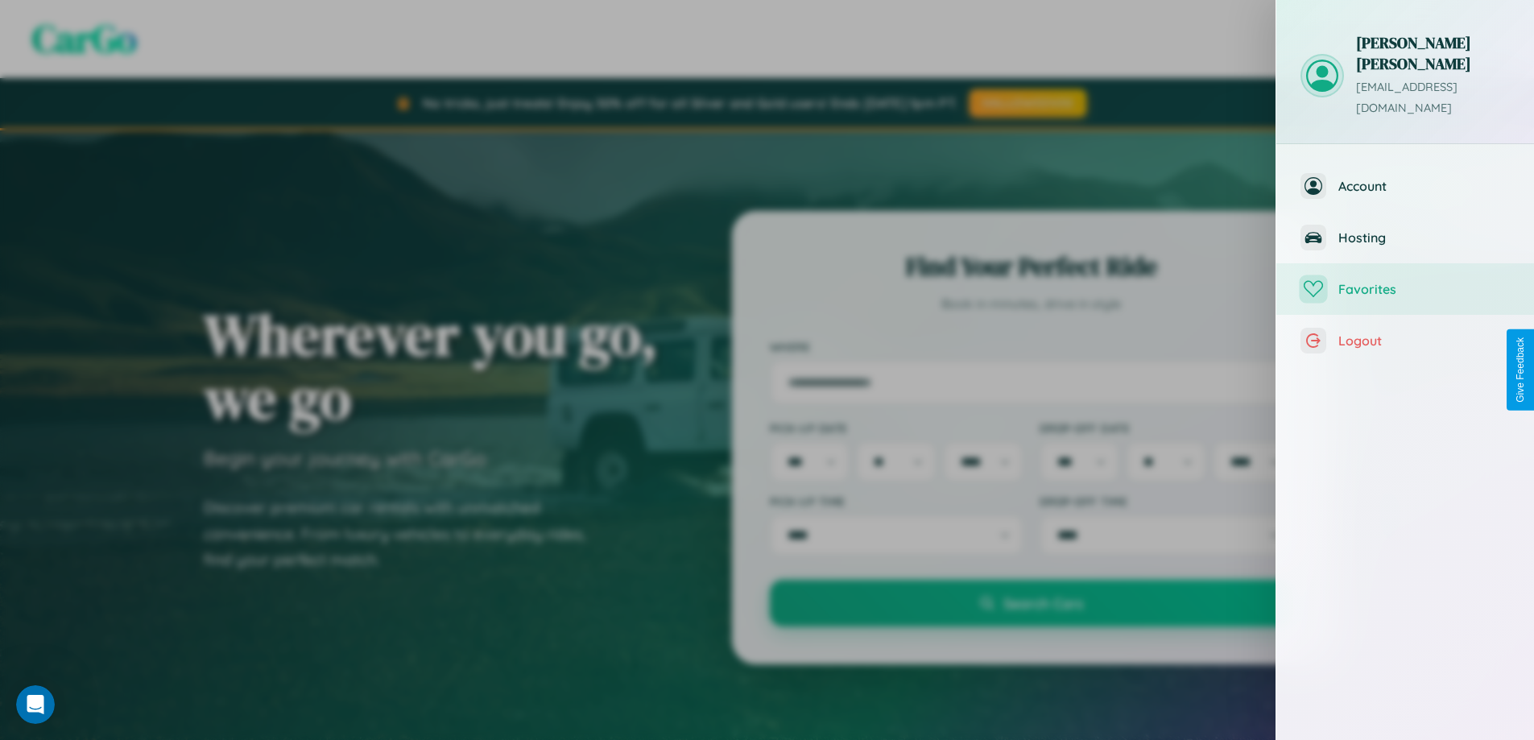 This screenshot has width=1534, height=740. Describe the element at coordinates (1405, 341) in the screenshot. I see `button: Logout` at that location.